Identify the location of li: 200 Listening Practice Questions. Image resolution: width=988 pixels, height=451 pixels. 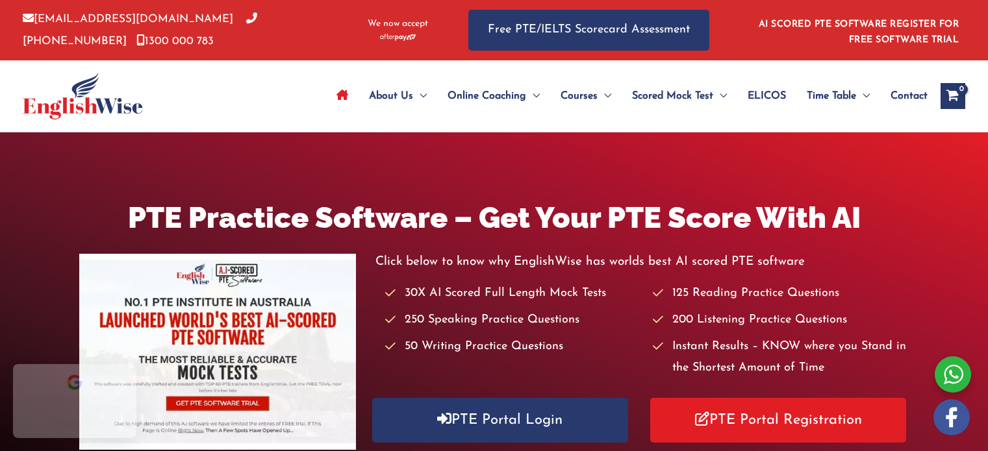
(781, 320).